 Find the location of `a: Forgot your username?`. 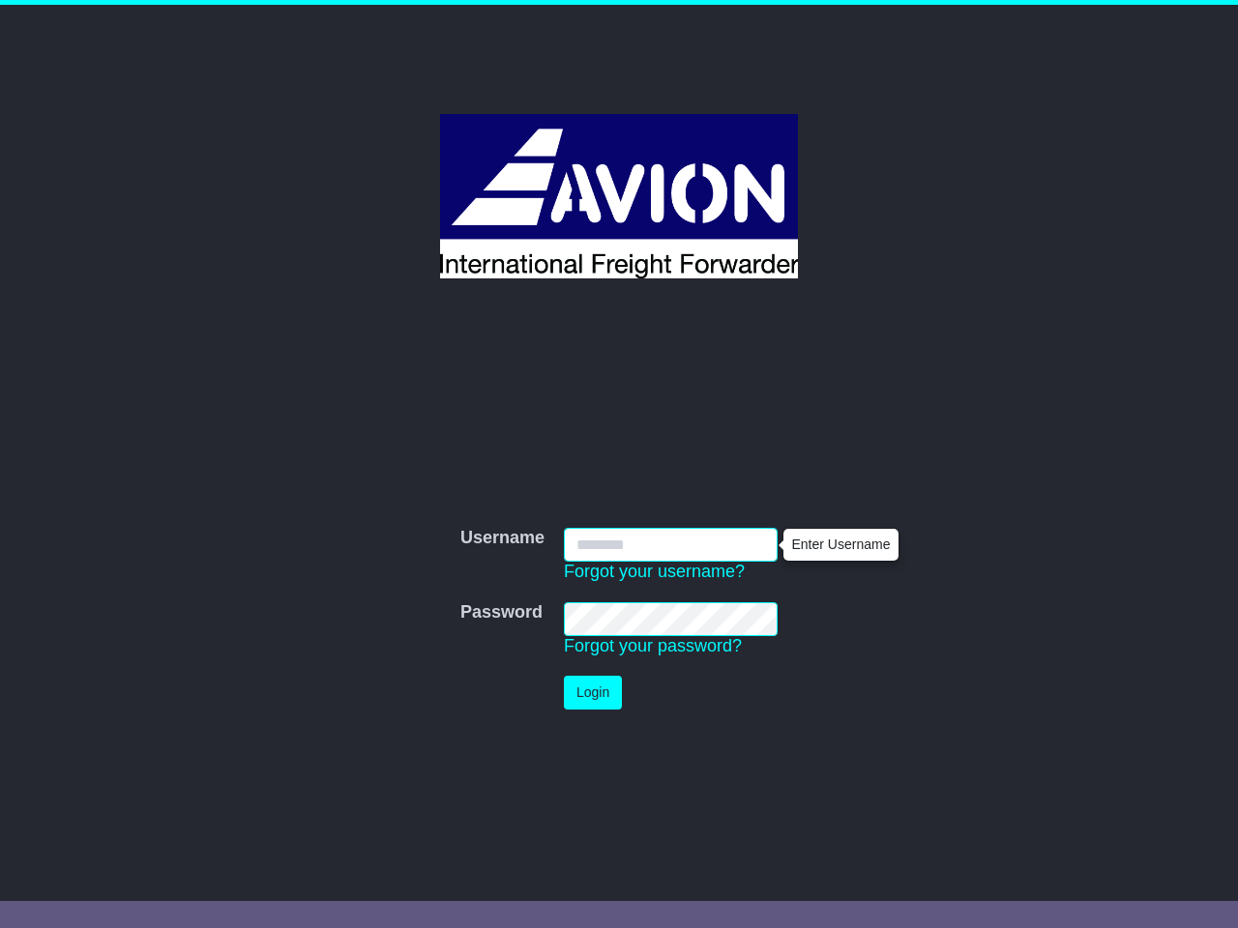

a: Forgot your username? is located at coordinates (654, 572).